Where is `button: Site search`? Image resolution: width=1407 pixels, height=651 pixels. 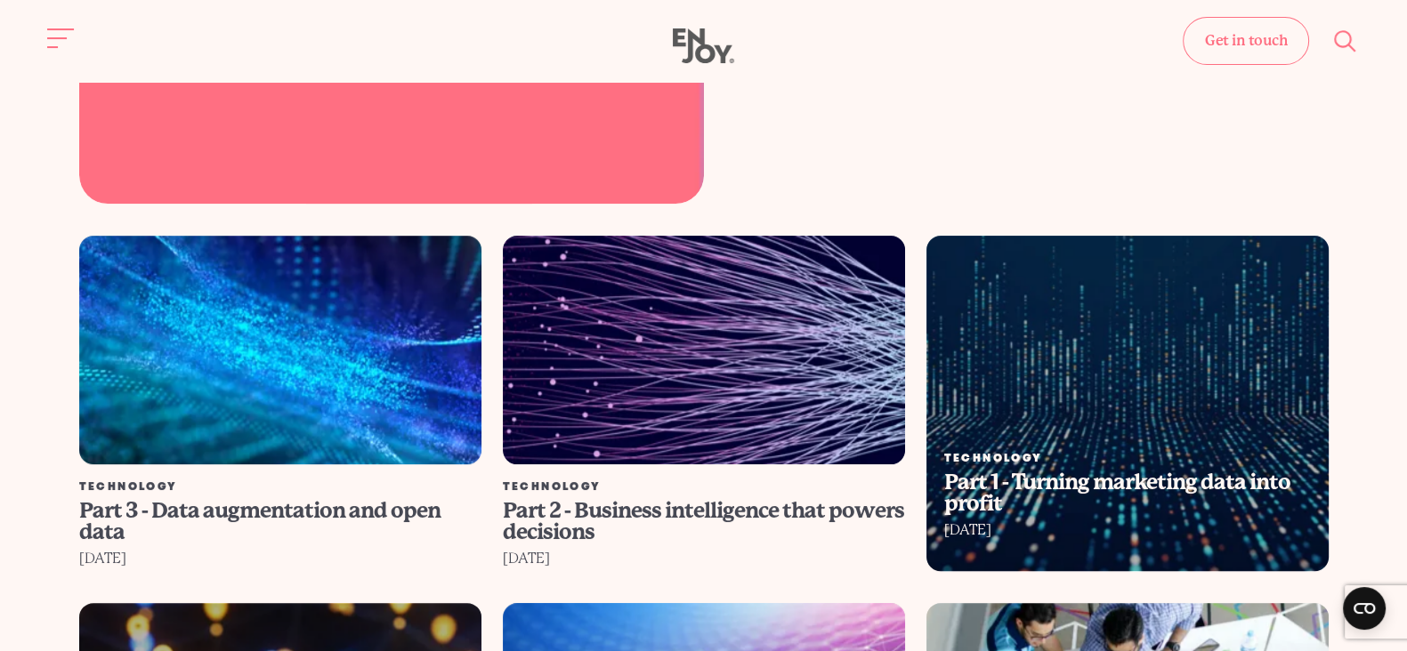 button: Site search is located at coordinates (1345, 41).